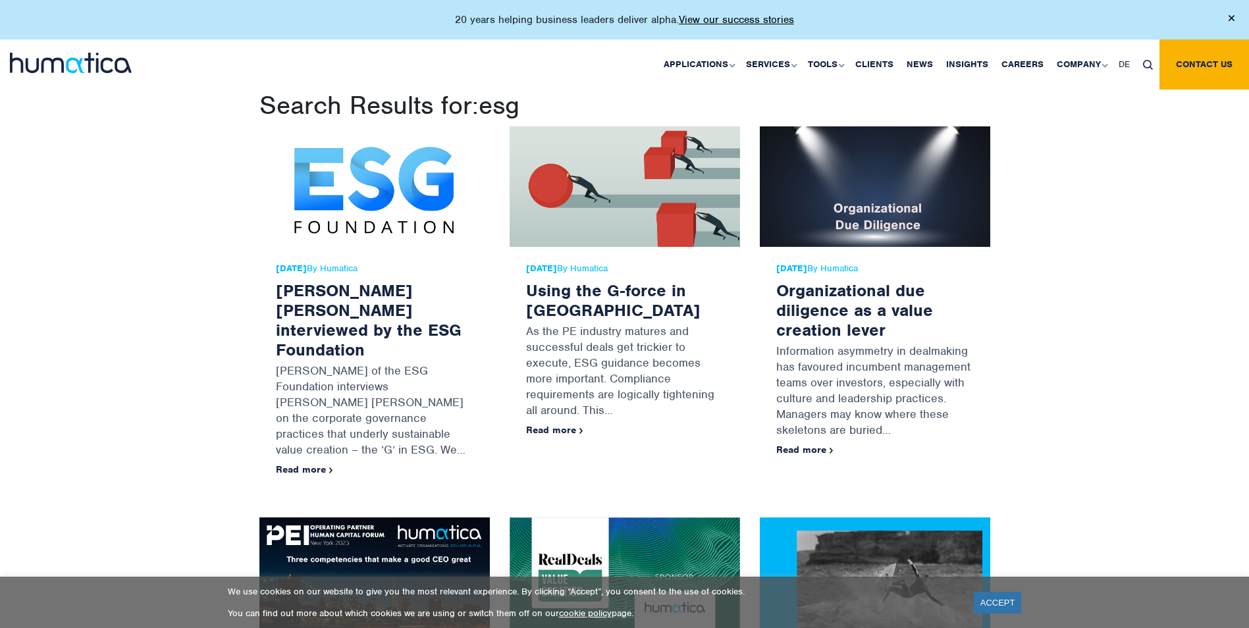  I want to click on p: You can find out more about which cookies we are using or switch them off on our page., so click(593, 613).